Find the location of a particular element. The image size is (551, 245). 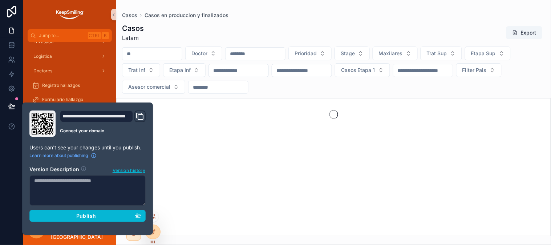

span: Maxilares is located at coordinates (391, 53).